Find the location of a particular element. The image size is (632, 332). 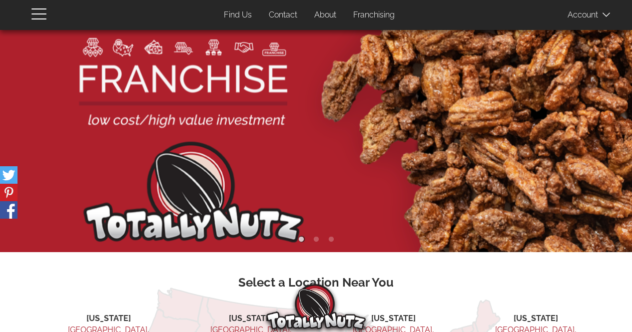

img: Totally Nutz Logo is located at coordinates (316, 307).